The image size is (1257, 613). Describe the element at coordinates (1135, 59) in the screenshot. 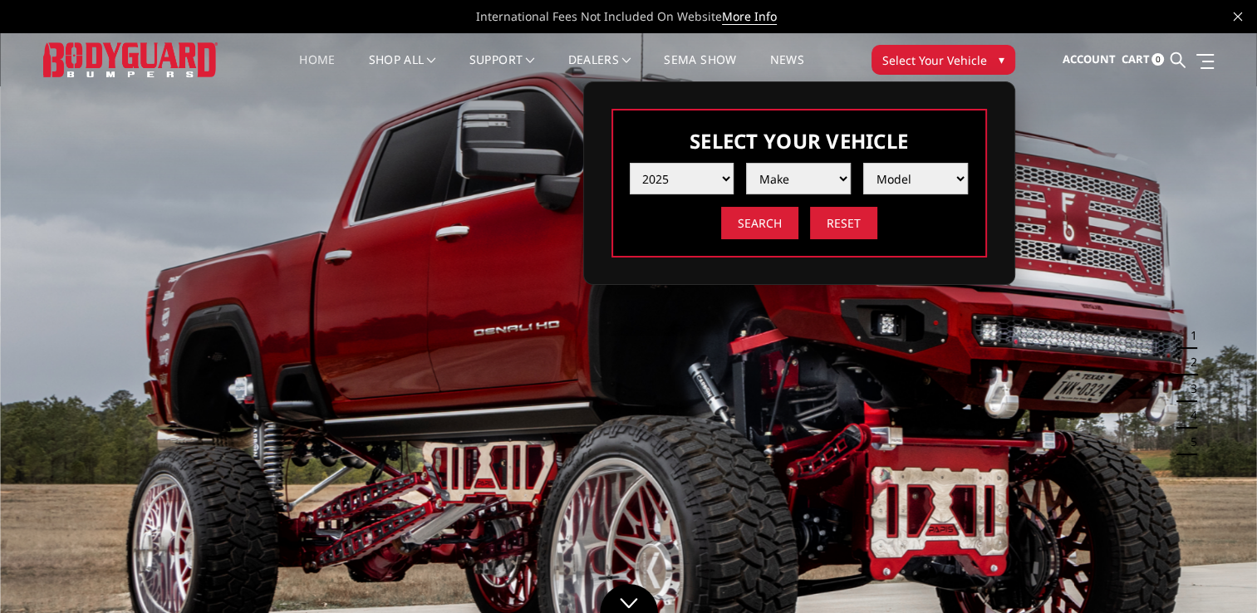

I see `span: Cart` at that location.